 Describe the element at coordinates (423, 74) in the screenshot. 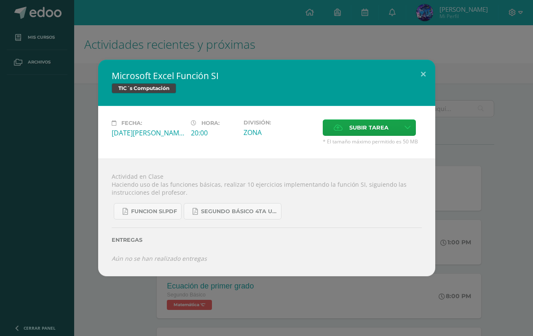

I see `button: Close (Esc)` at that location.